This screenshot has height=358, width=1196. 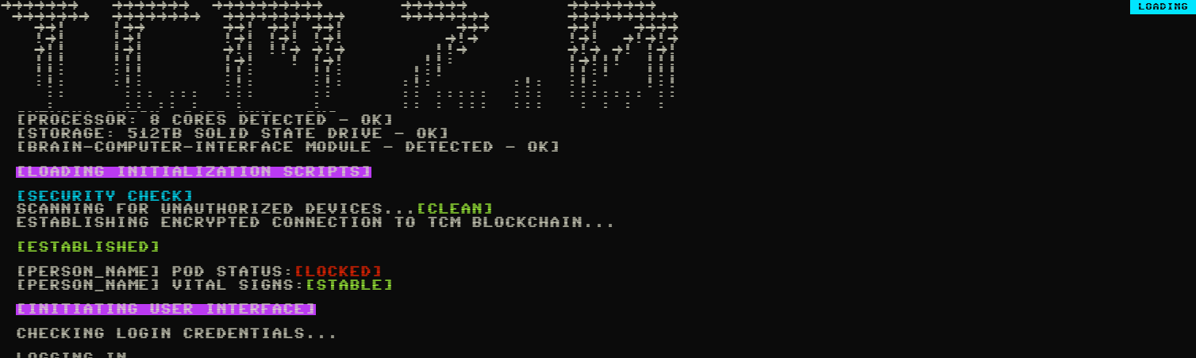 What do you see at coordinates (177, 108) in the screenshot?
I see `span: [Memory check: 64GB RAM - OK]` at bounding box center [177, 108].